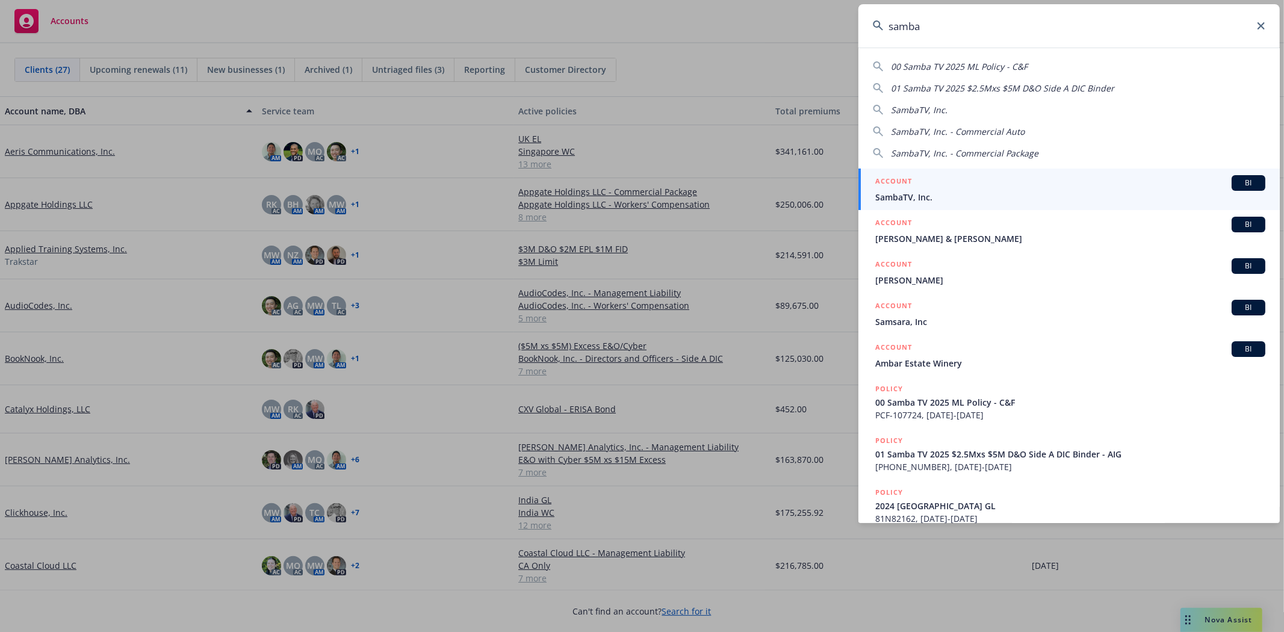  I want to click on span: SambaTV, Inc. - Commercial Package, so click(964, 153).